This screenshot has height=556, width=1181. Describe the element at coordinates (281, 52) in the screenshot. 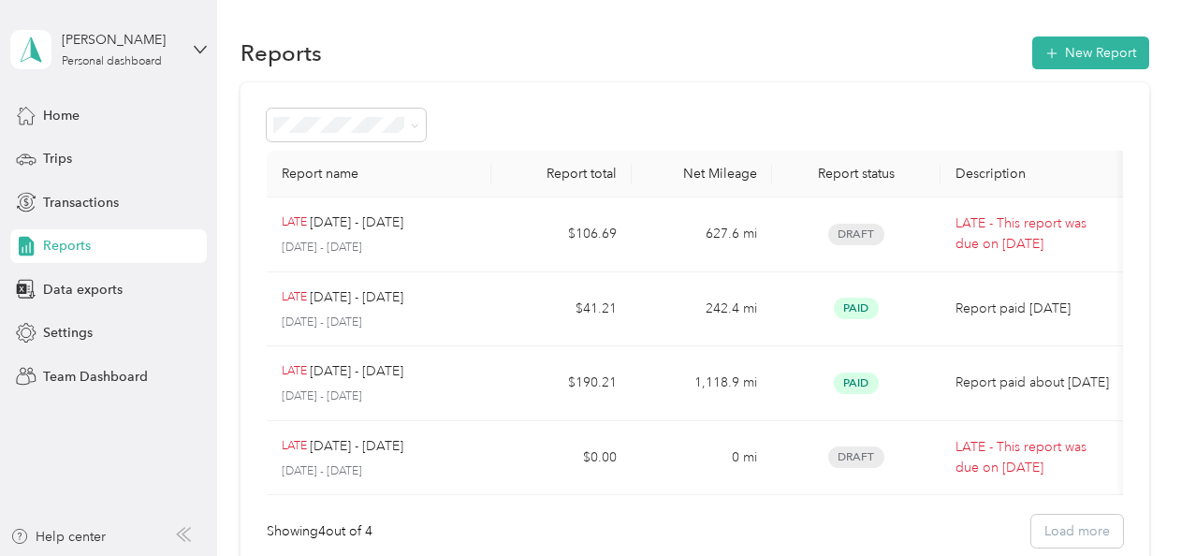

I see `h1: Reports` at that location.